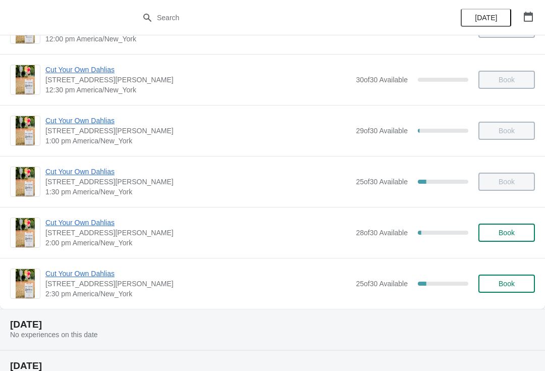 This screenshot has width=545, height=371. Describe the element at coordinates (381, 233) in the screenshot. I see `span: 28 of 30 Available` at that location.